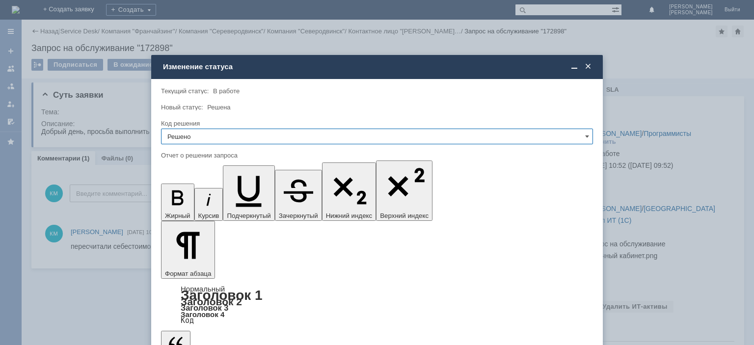 The width and height of the screenshot is (754, 345). I want to click on span: Верхний индекс, so click(404, 215).